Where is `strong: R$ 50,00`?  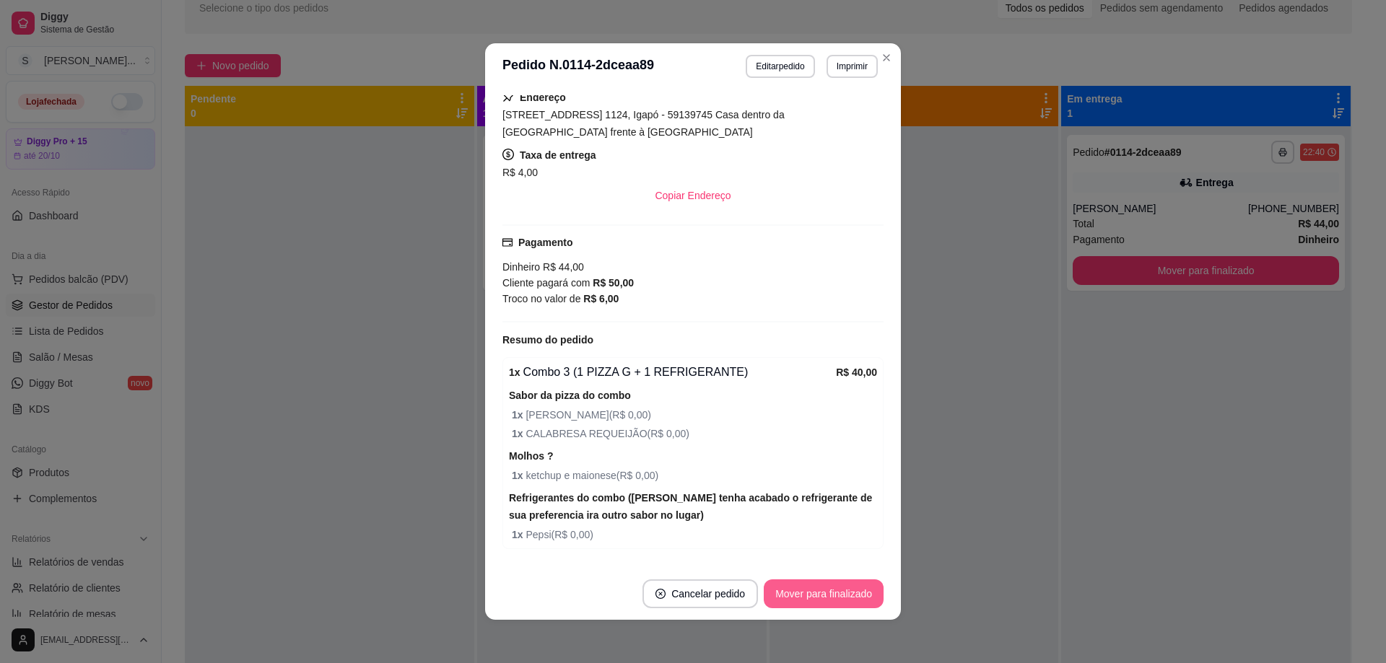
strong: R$ 50,00 is located at coordinates (613, 283).